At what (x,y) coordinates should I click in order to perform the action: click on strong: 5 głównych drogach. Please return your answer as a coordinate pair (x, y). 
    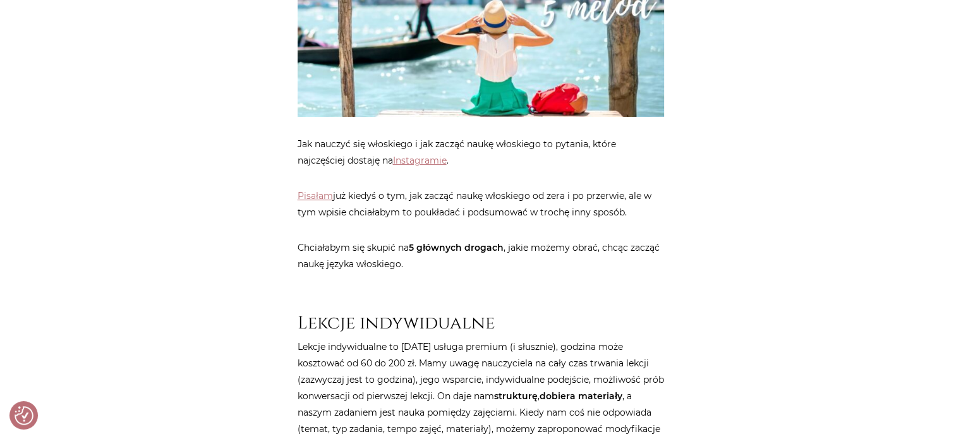
    Looking at the image, I should click on (456, 248).